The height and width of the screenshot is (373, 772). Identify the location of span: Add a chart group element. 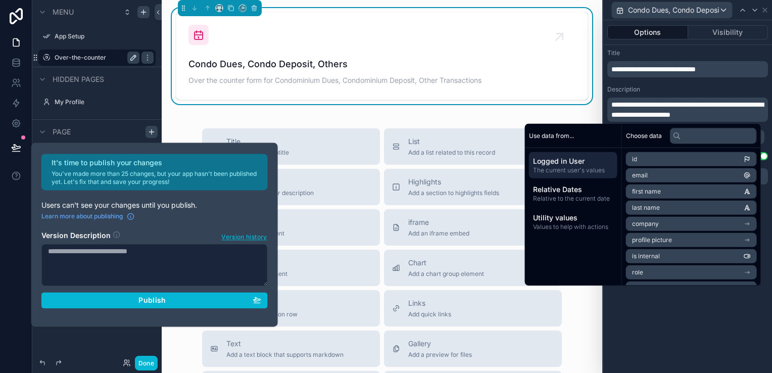
(446, 274).